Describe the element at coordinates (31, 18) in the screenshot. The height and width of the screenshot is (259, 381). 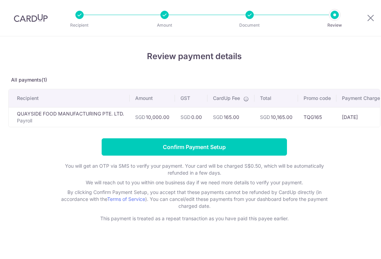
I see `img: CardUp` at that location.